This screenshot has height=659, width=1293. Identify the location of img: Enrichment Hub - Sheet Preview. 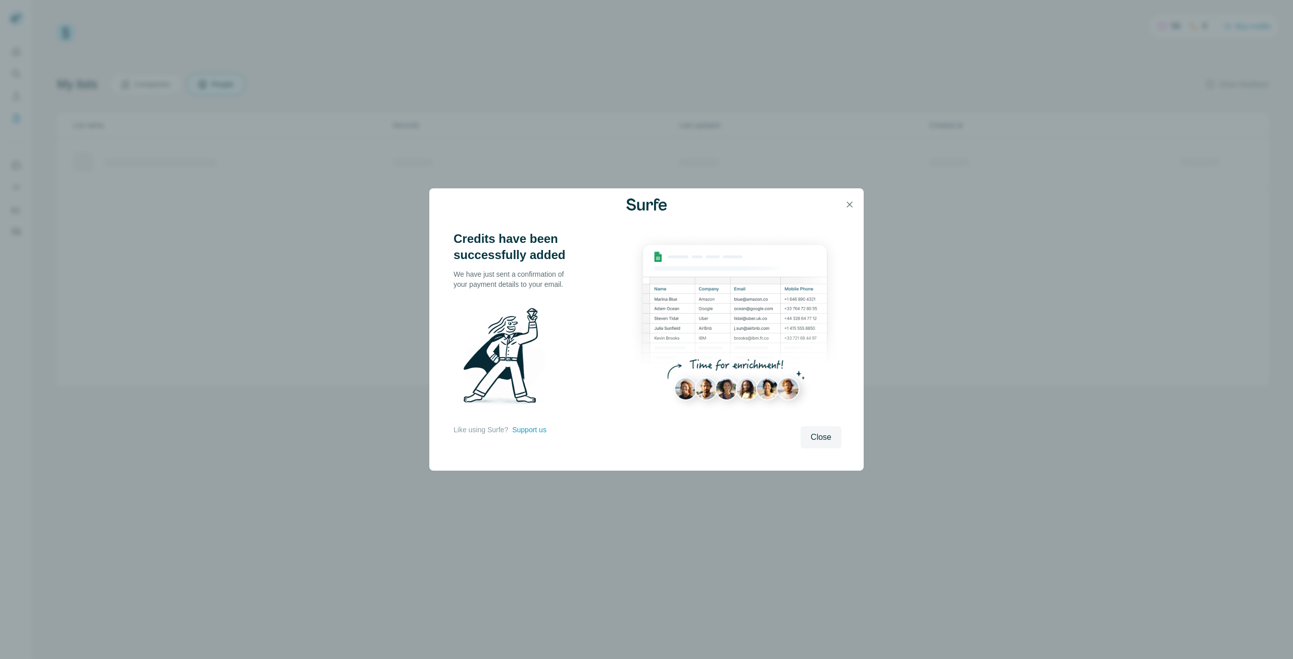
(735, 325).